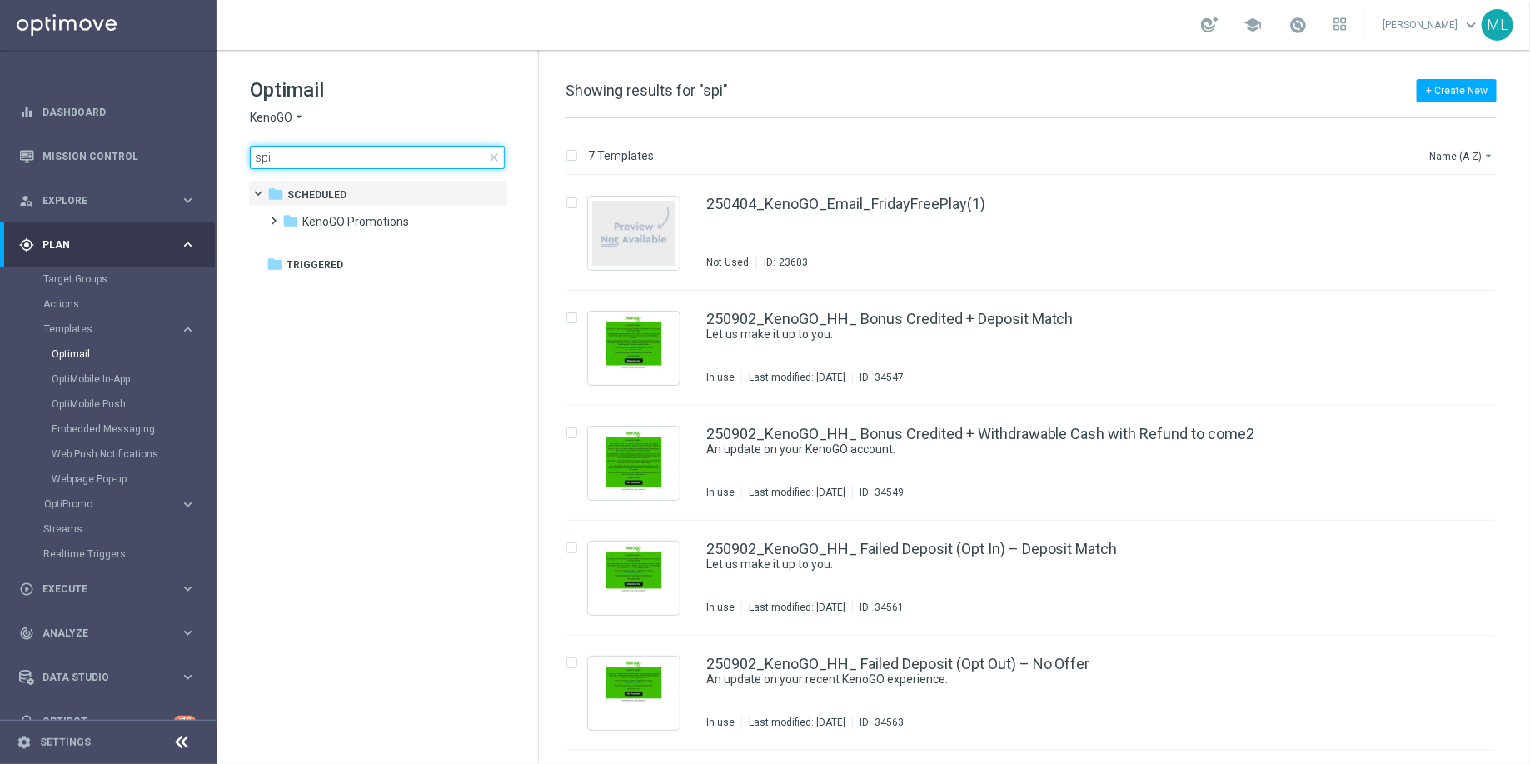  What do you see at coordinates (120, 504) in the screenshot?
I see `div: OptiPromo keyboard_arrow_right` at bounding box center [120, 504].